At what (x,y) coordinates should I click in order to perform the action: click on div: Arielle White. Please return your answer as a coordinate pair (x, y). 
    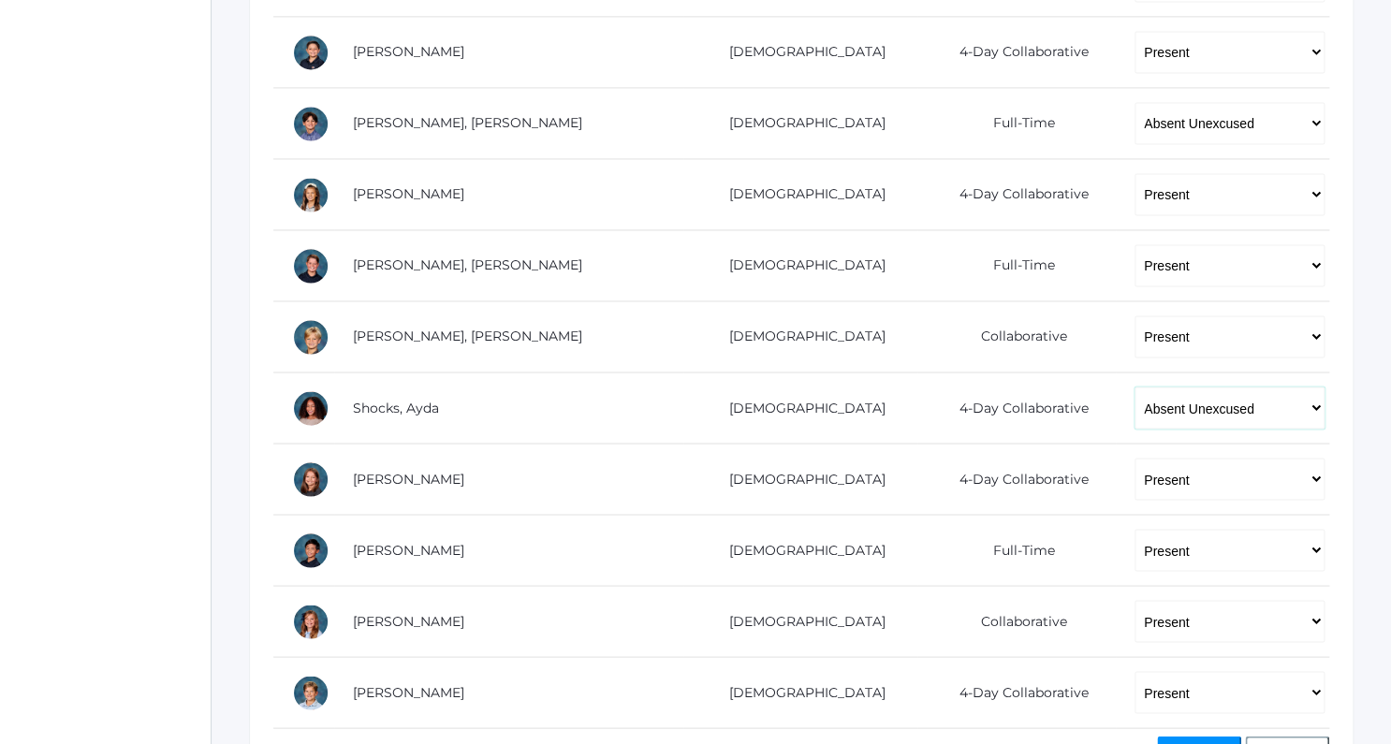
    Looking at the image, I should click on (311, 622).